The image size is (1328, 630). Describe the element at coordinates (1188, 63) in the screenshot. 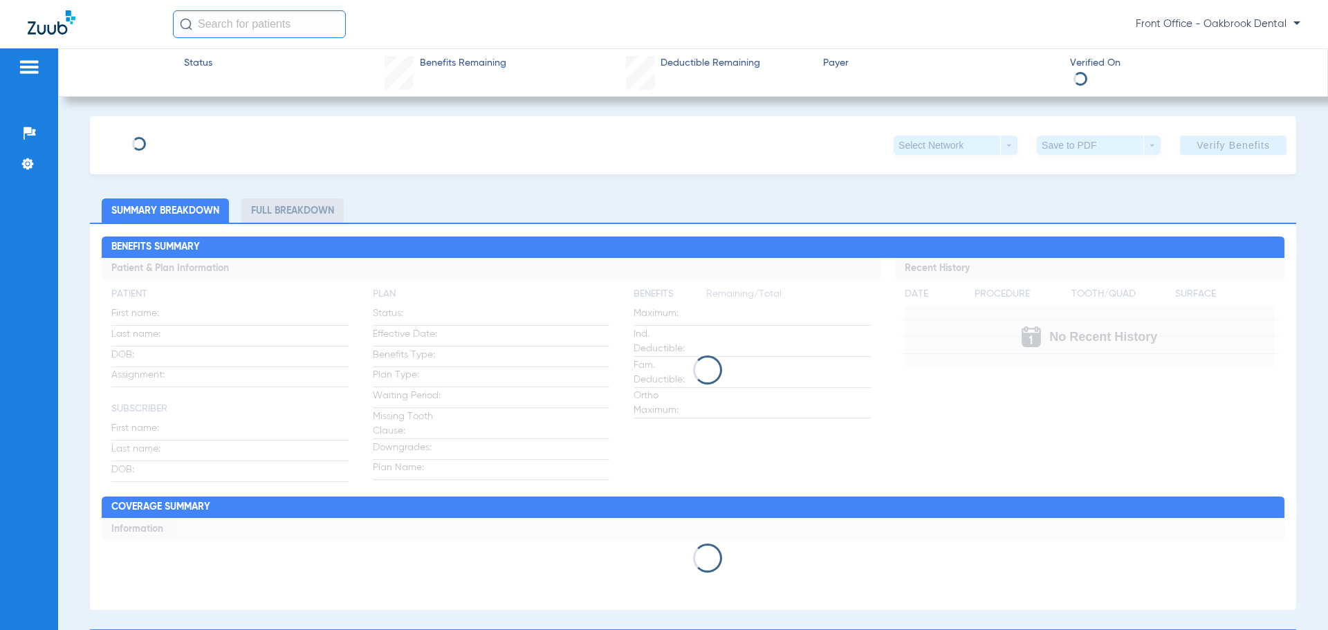

I see `span: Verified On` at that location.